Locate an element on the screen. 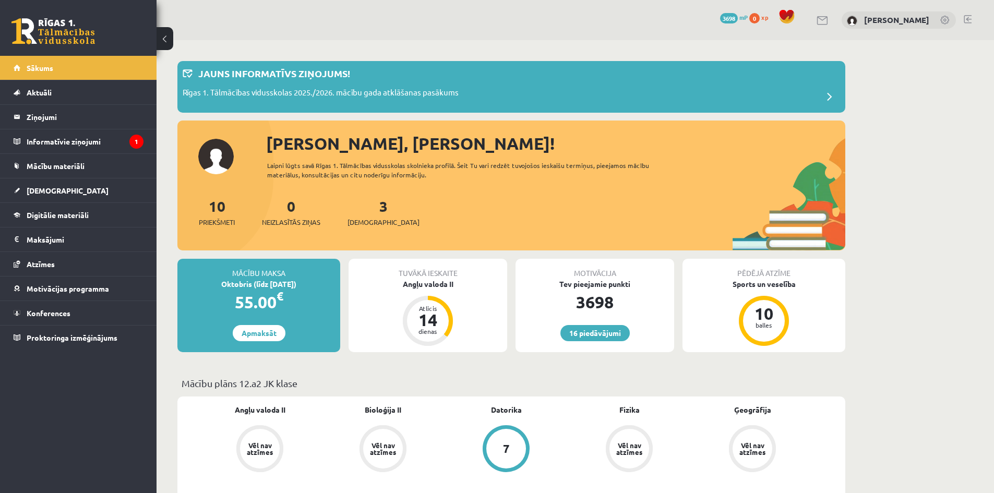 The height and width of the screenshot is (493, 994). a: Apmaksāt is located at coordinates (259, 333).